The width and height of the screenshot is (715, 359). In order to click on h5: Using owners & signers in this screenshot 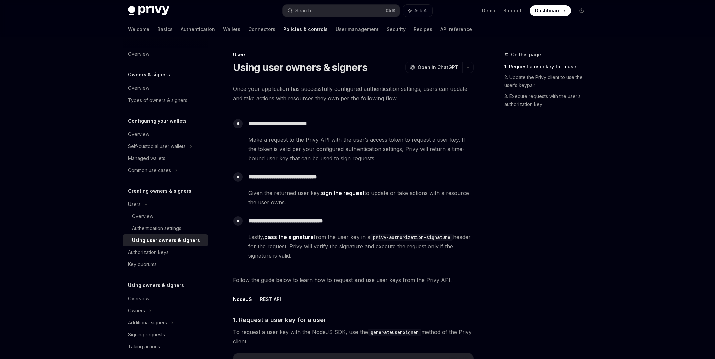, I will do `click(156, 285)`.